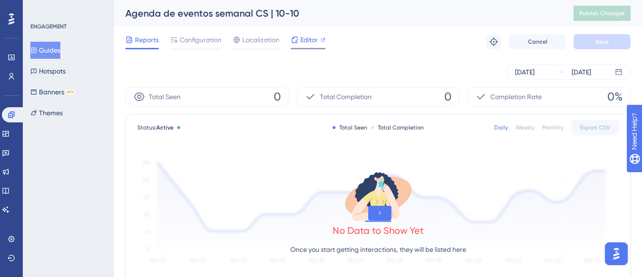 The width and height of the screenshot is (642, 277). I want to click on span: Configuration, so click(201, 40).